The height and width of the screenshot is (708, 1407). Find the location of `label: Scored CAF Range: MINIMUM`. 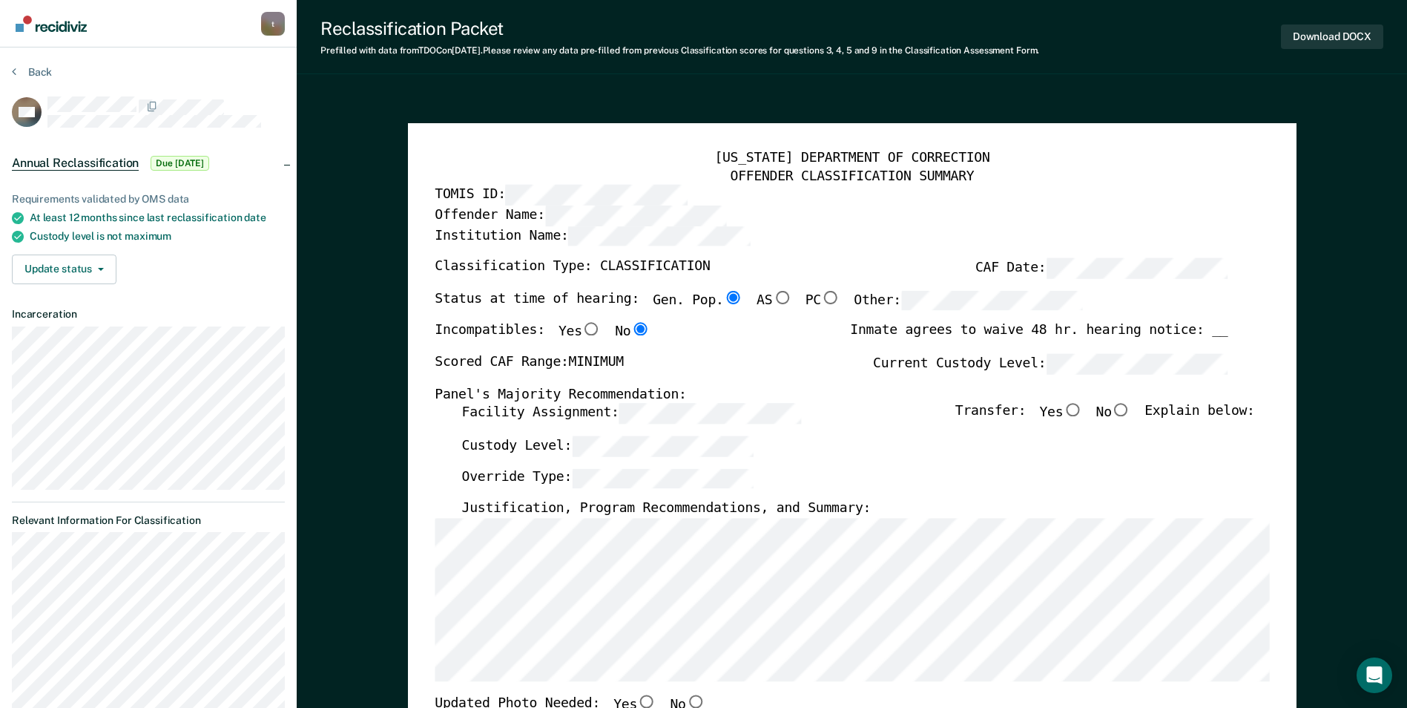

label: Scored CAF Range: MINIMUM is located at coordinates (529, 363).